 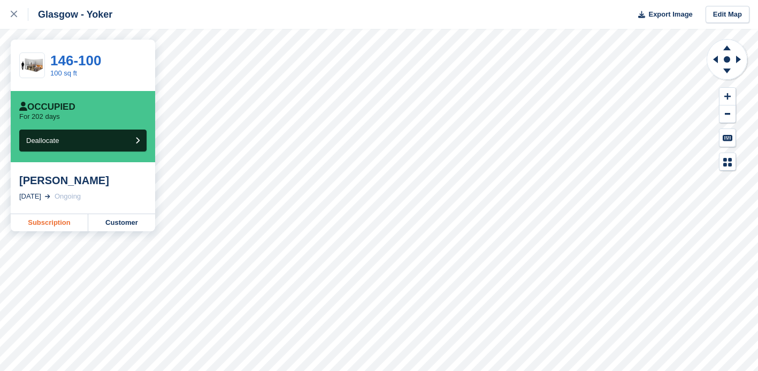 I want to click on a: 146-100, so click(x=75, y=60).